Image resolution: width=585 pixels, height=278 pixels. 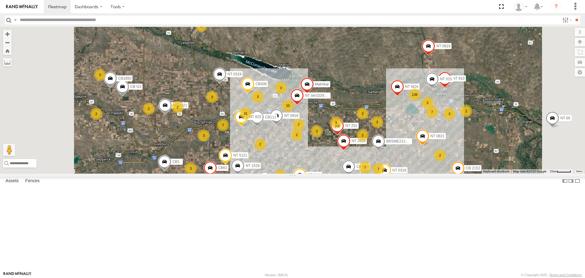 I want to click on span: NT 0819, so click(x=443, y=46).